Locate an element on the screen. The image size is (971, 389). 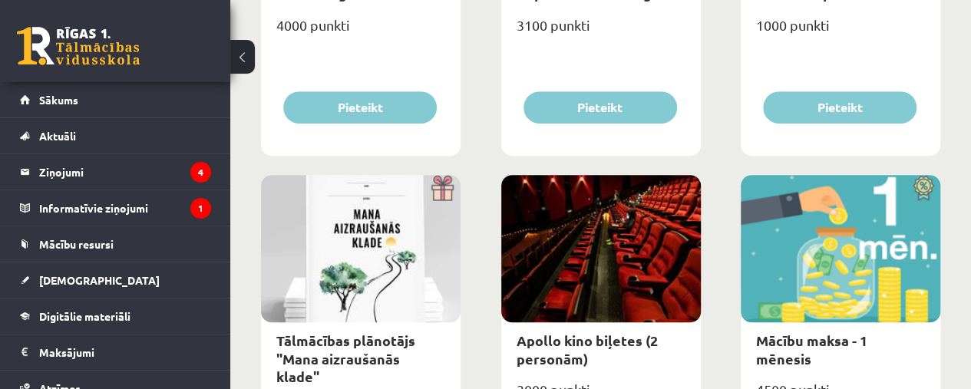
div: 4000 punkti is located at coordinates (361, 31).